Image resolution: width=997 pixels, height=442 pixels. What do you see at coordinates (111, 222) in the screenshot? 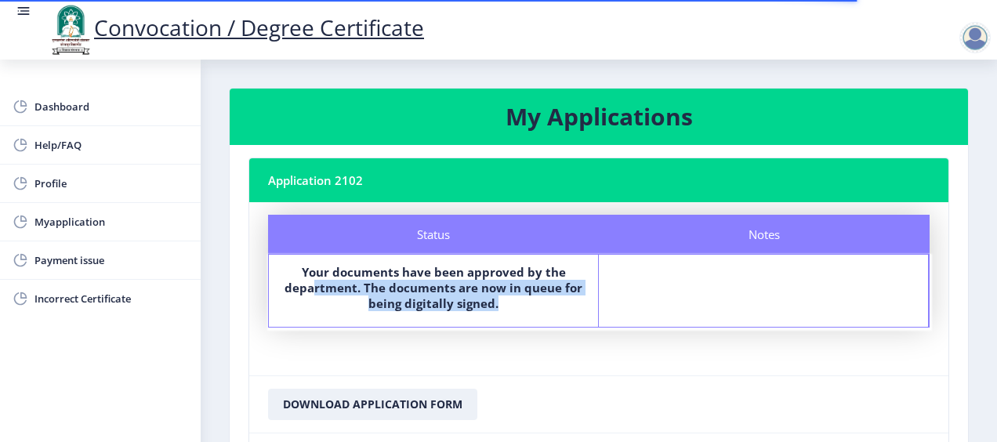
I see `span: Myapplication` at bounding box center [111, 222].